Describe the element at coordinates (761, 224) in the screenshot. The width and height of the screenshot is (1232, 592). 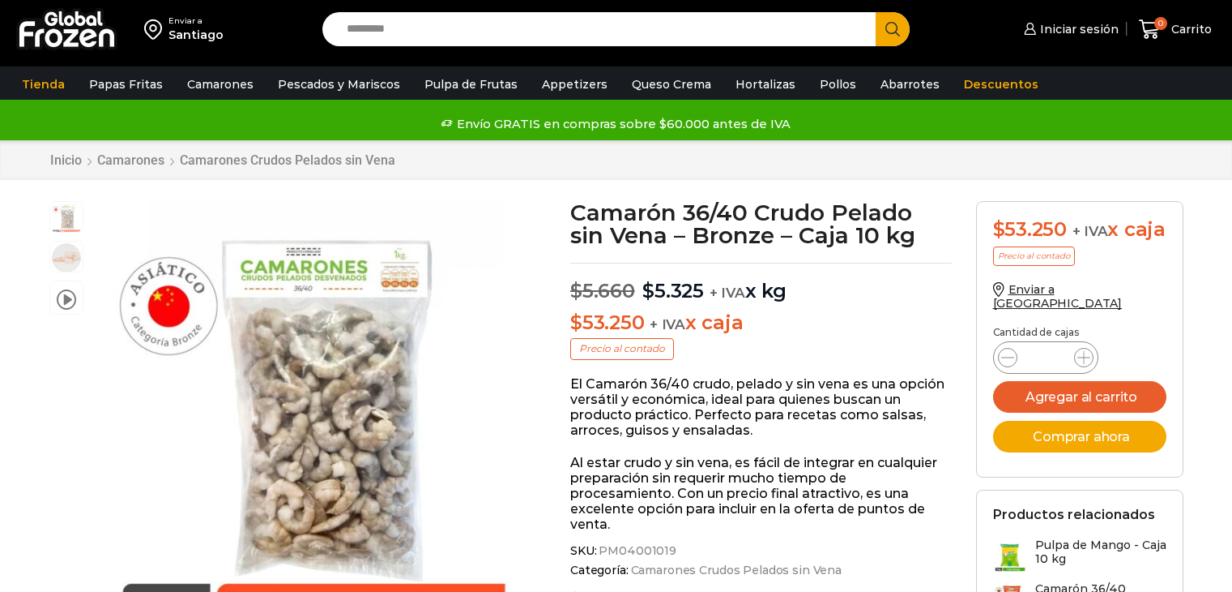
I see `h1: Camarón 36/40 Crudo Pelado sin Vena – Bronze – Caja 10 kg` at that location.